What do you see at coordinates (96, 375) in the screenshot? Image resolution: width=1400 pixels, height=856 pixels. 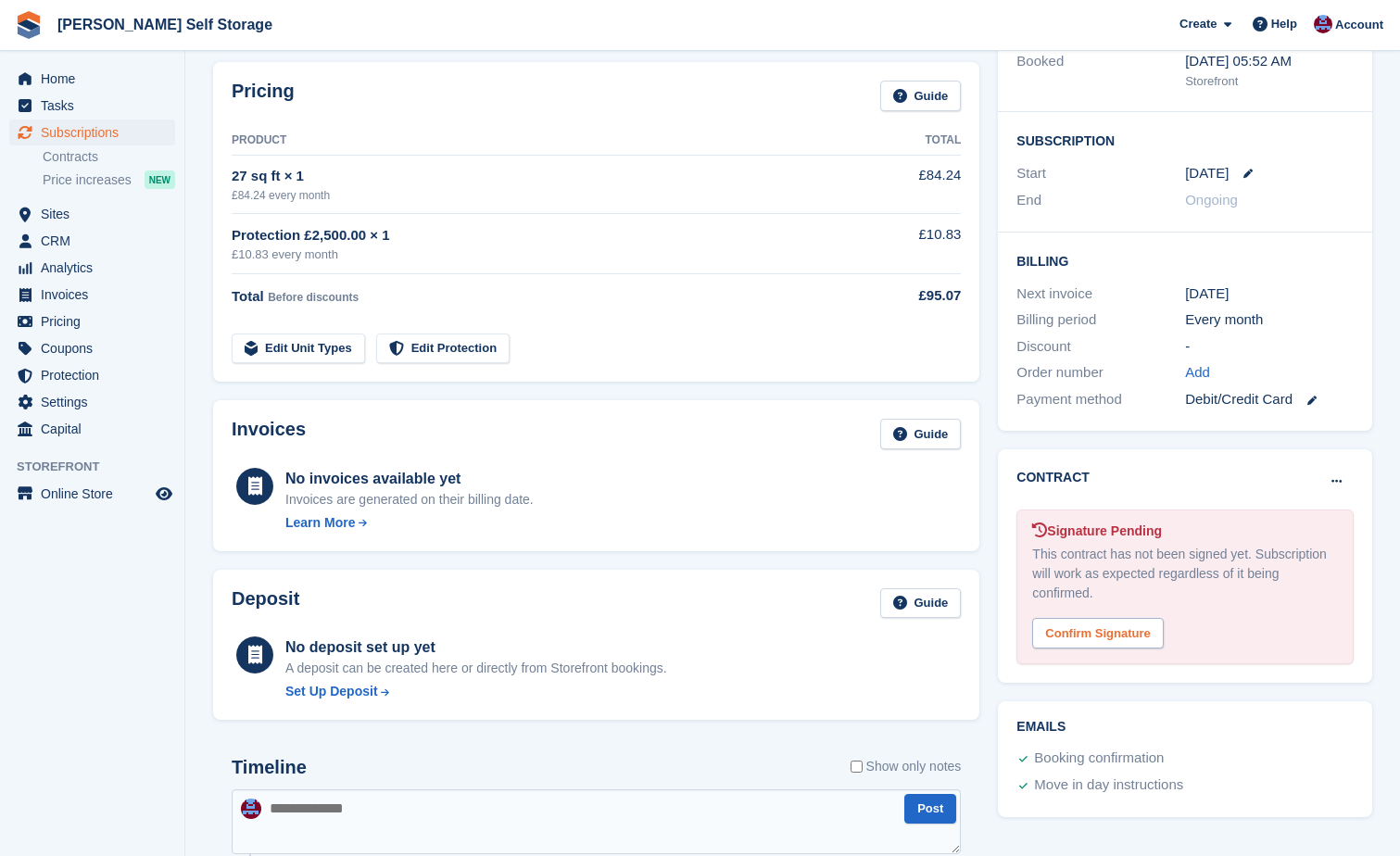 I see `span: Protection` at bounding box center [96, 375].